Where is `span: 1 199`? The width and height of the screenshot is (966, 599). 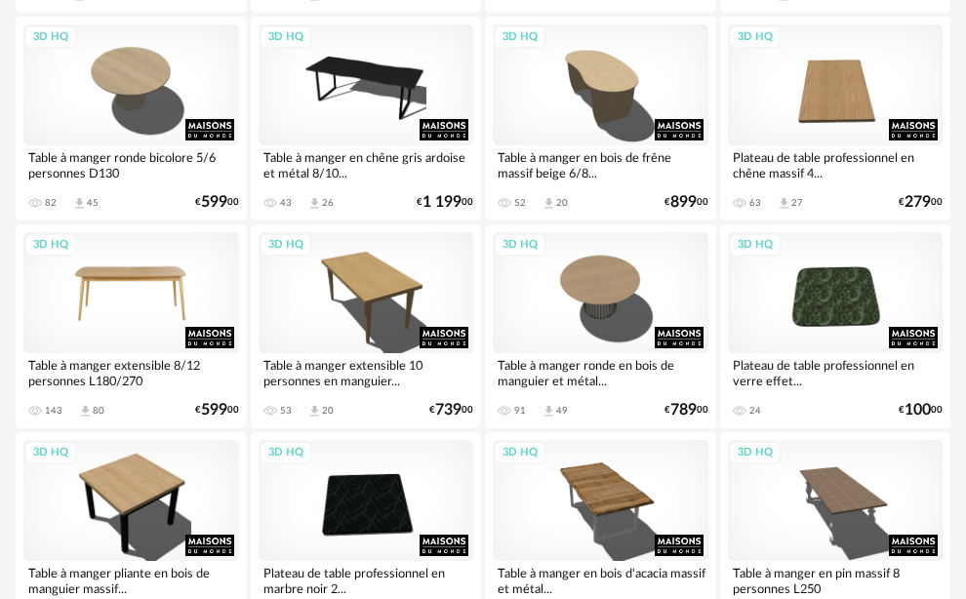 span: 1 199 is located at coordinates (442, 202).